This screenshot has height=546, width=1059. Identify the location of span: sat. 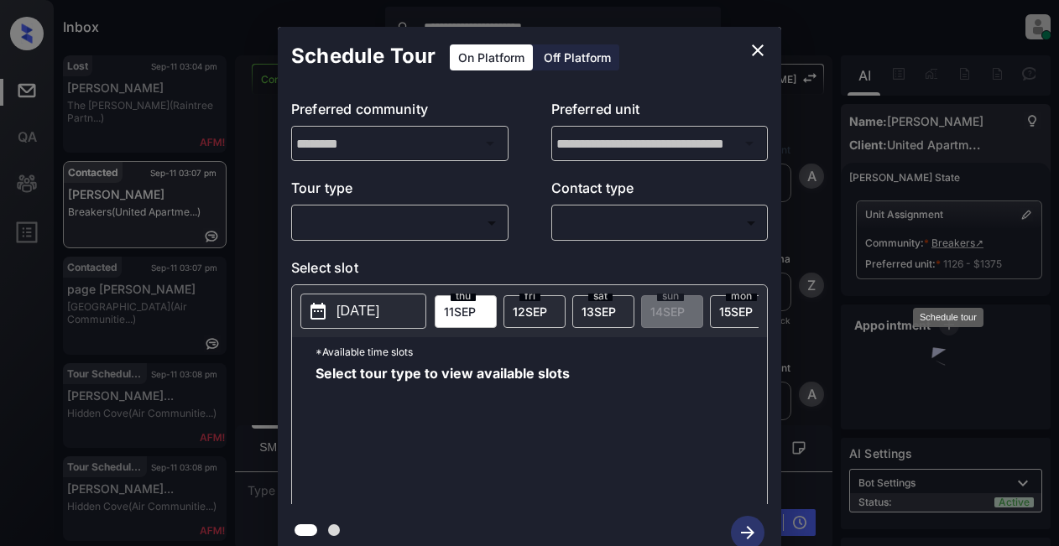
(600, 296).